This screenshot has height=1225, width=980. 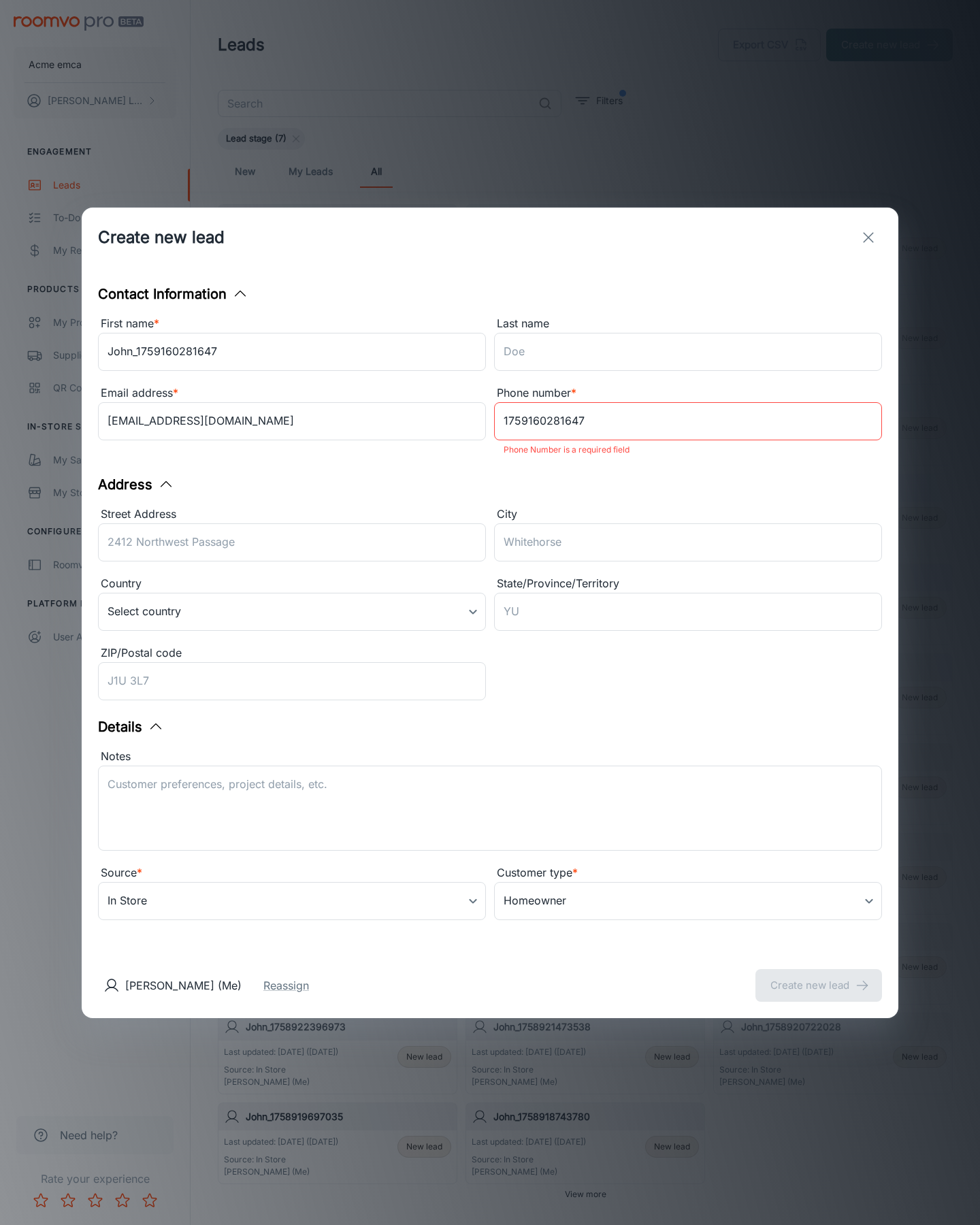 What do you see at coordinates (292, 681) in the screenshot?
I see `input: J1U 3L7` at bounding box center [292, 681].